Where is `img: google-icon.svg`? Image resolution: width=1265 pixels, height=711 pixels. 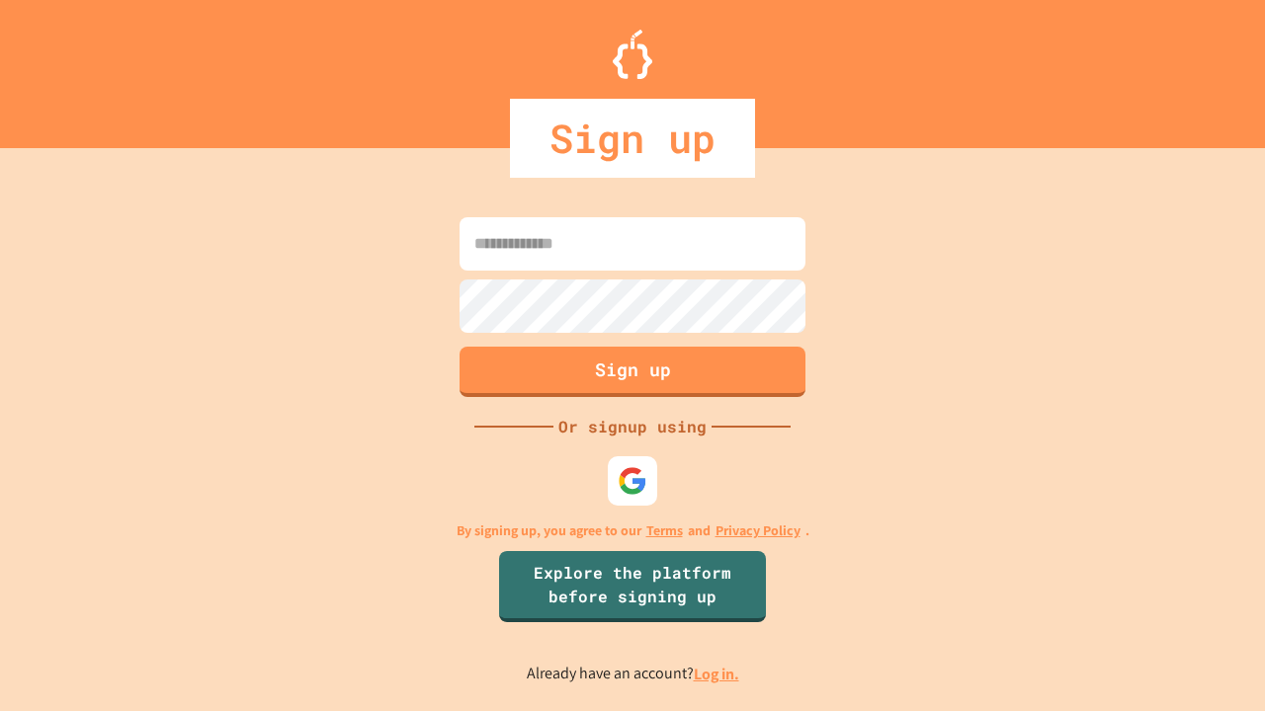
img: google-icon.svg is located at coordinates (632, 481).